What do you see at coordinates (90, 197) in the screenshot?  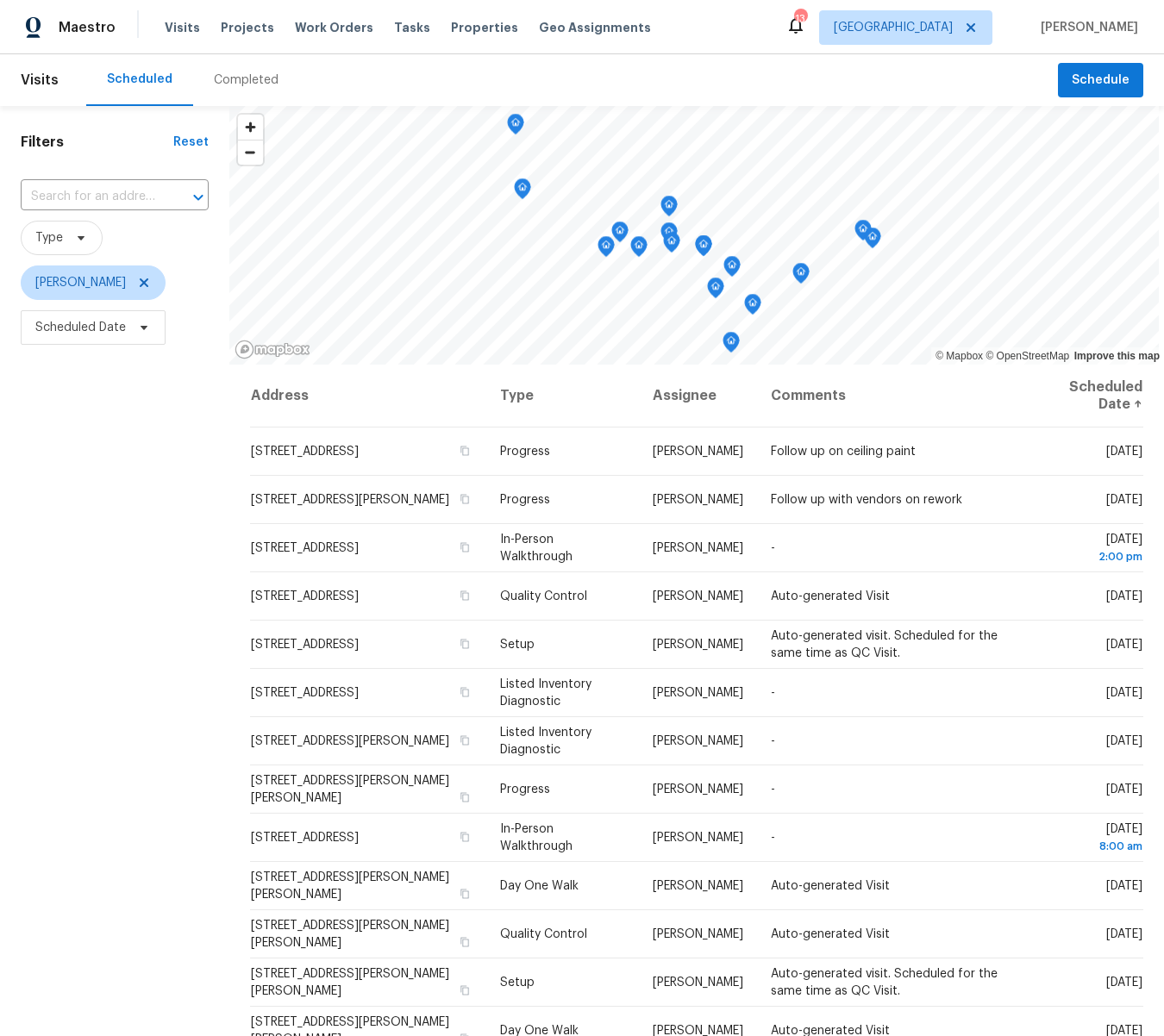 I see `input: Search for an address...` at bounding box center [90, 197].